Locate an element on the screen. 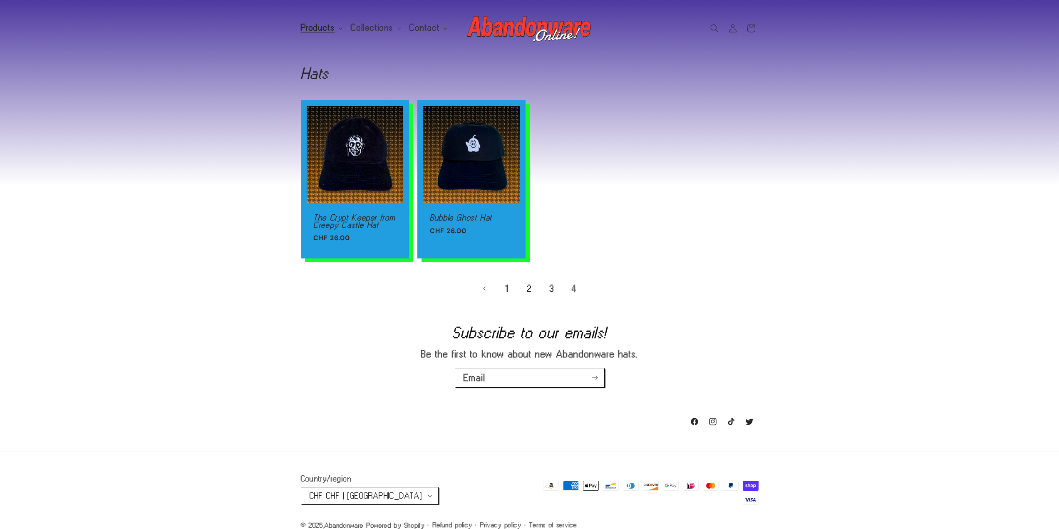  input: Email is located at coordinates (530, 377).